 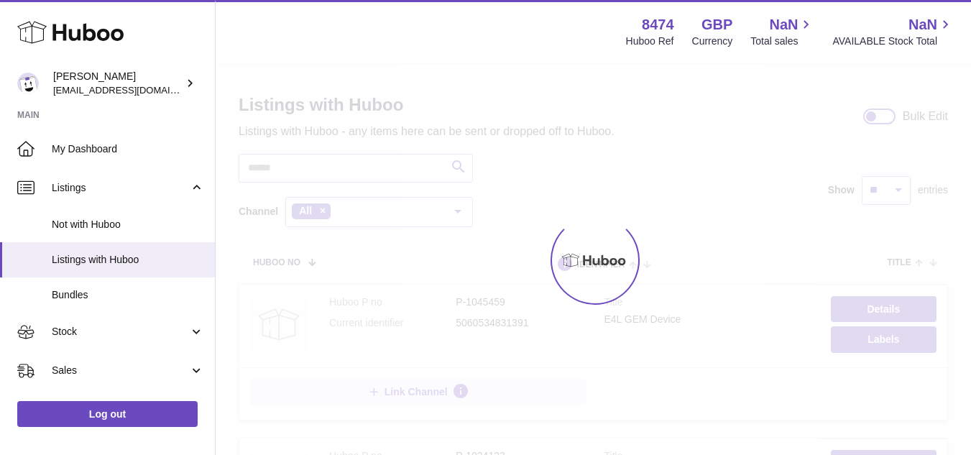 I want to click on img: internalAdmin-8474@internal.huboo.com, so click(x=28, y=83).